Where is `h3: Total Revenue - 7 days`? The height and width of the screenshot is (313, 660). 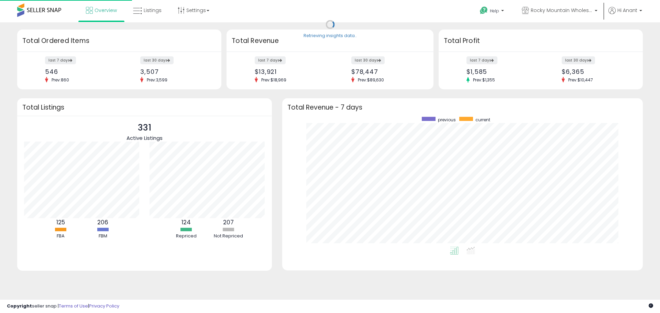 h3: Total Revenue - 7 days is located at coordinates (463, 107).